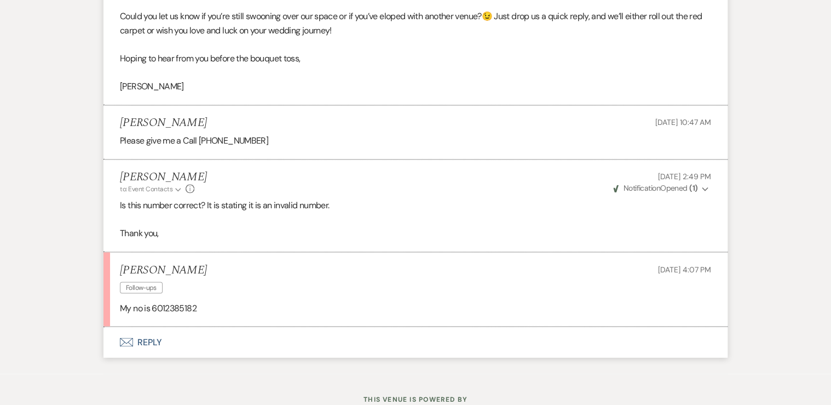  Describe the element at coordinates (141, 287) in the screenshot. I see `span: Follow-ups` at that location.